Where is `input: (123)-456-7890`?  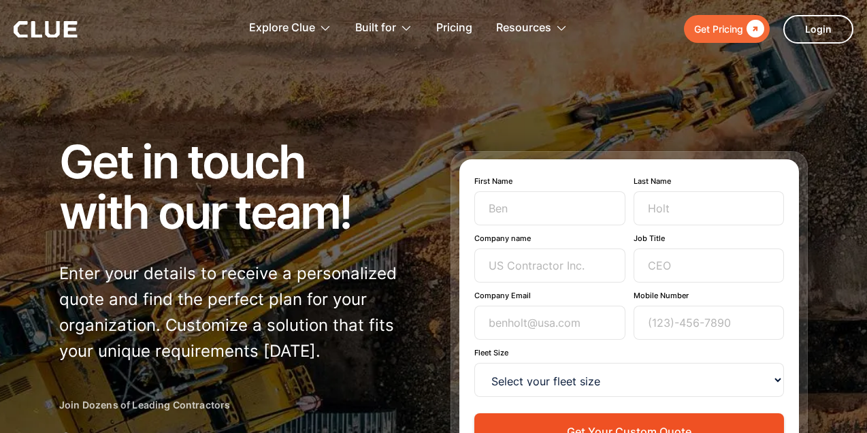 input: (123)-456-7890 is located at coordinates (709, 323).